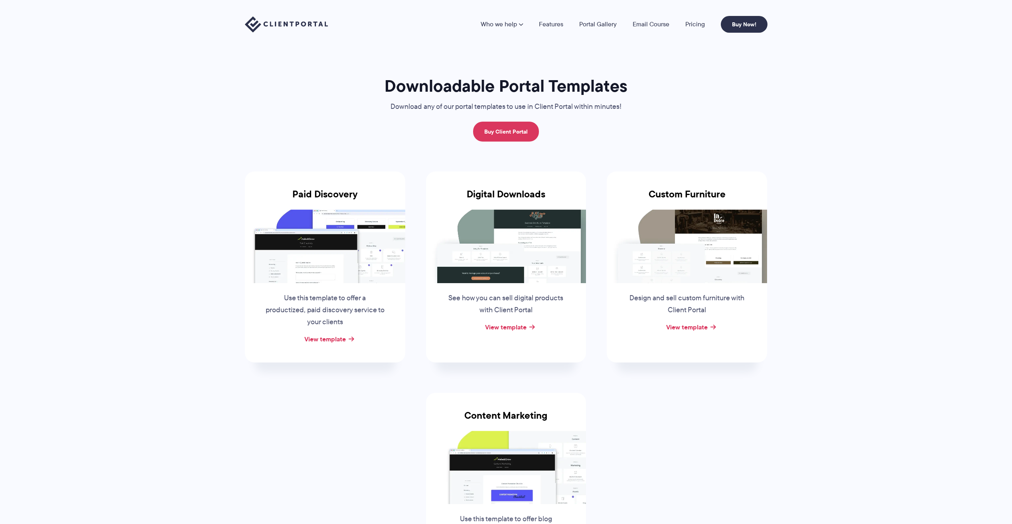 Image resolution: width=1012 pixels, height=524 pixels. I want to click on p: See how you can sell digital products with Client Portal, so click(506, 304).